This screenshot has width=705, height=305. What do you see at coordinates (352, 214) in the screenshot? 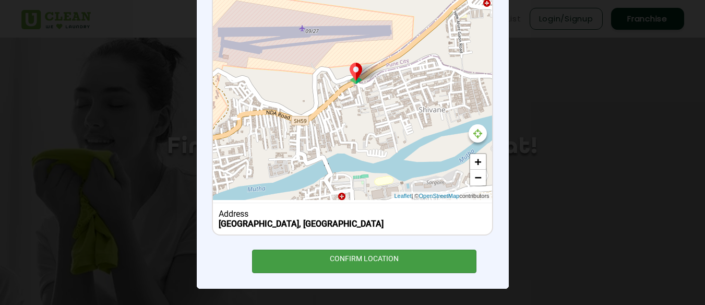
I see `div: Address` at bounding box center [352, 214].